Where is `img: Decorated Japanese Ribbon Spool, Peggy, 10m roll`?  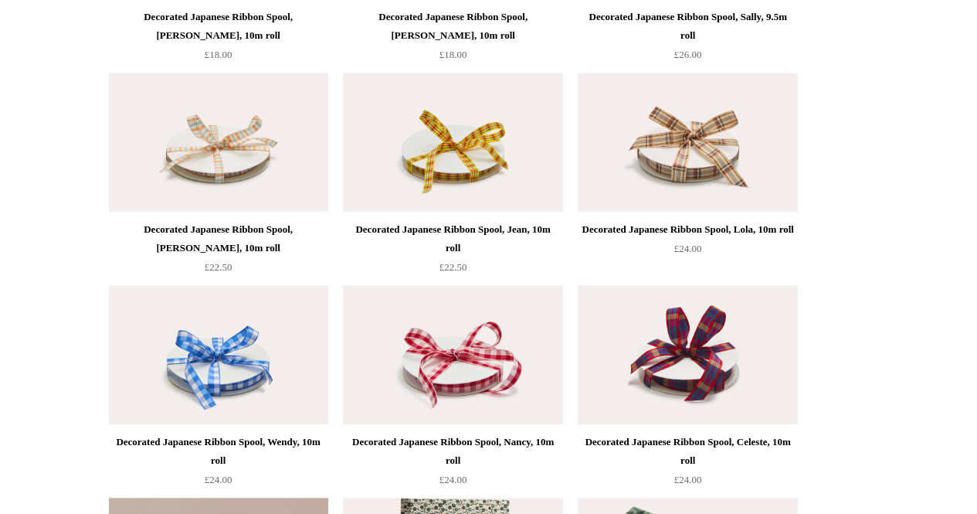 img: Decorated Japanese Ribbon Spool, Peggy, 10m roll is located at coordinates (219, 142).